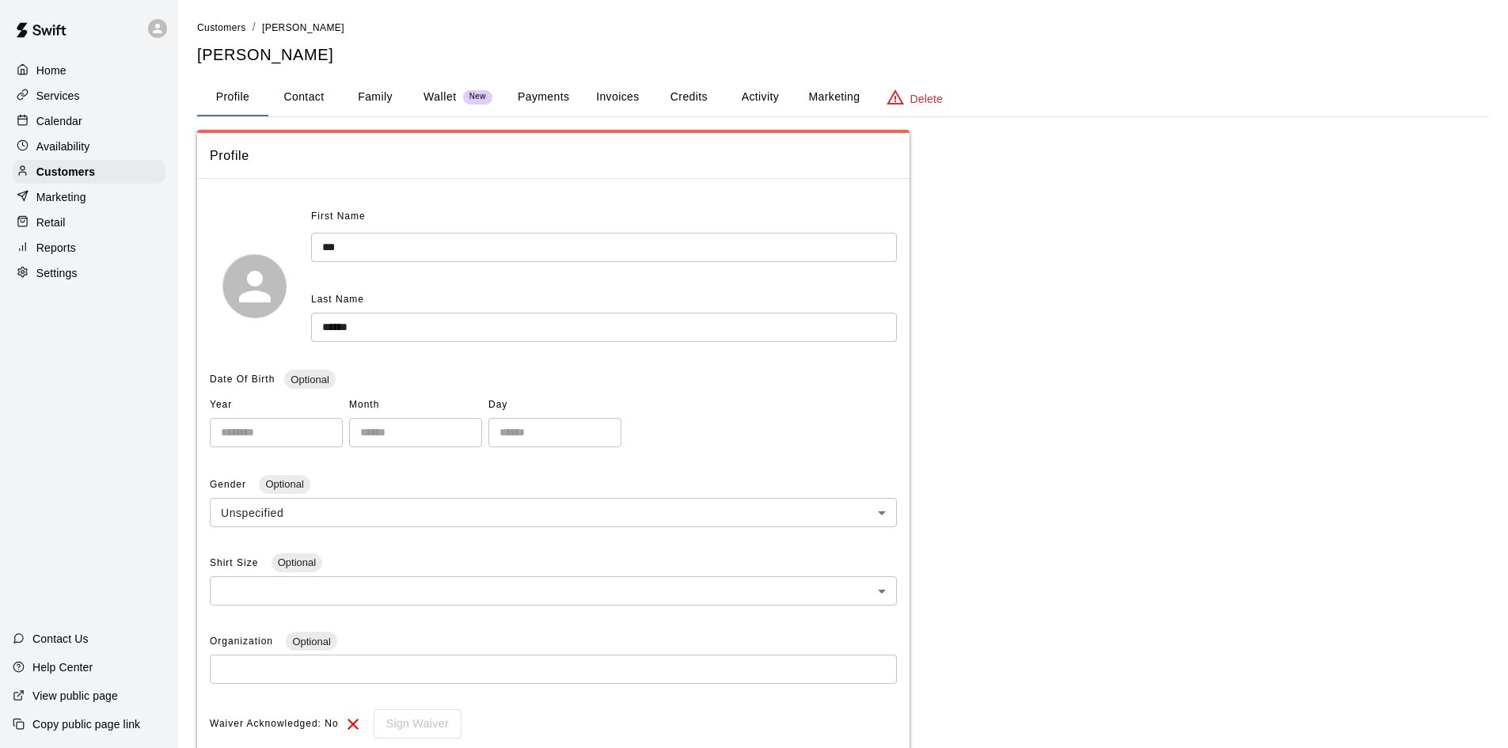 Image resolution: width=1508 pixels, height=748 pixels. Describe the element at coordinates (89, 146) in the screenshot. I see `div: Availability` at that location.